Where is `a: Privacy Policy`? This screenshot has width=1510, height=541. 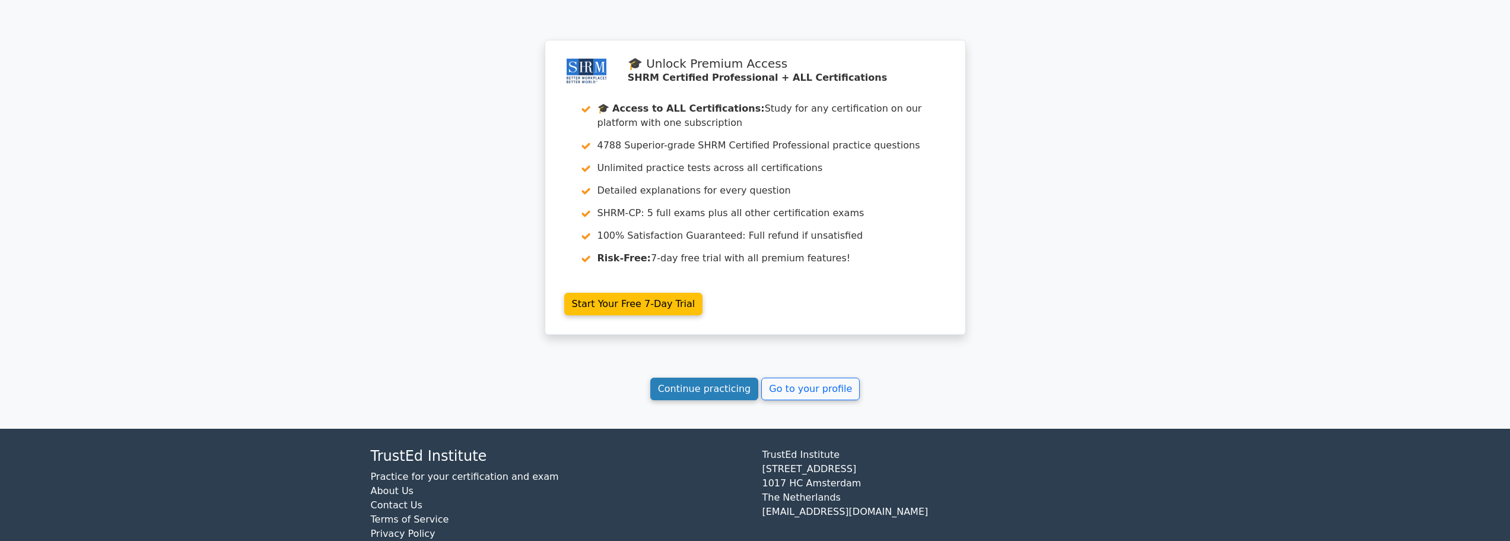
a: Privacy Policy is located at coordinates (403, 533).